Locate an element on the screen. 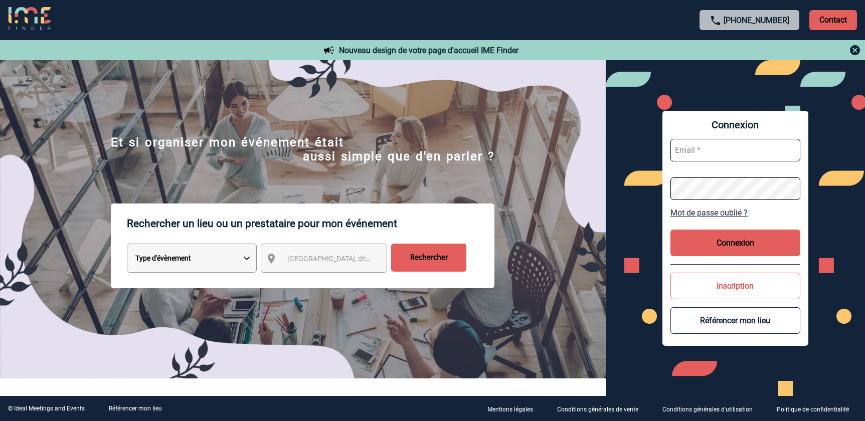  button: Inscription is located at coordinates (735, 286).